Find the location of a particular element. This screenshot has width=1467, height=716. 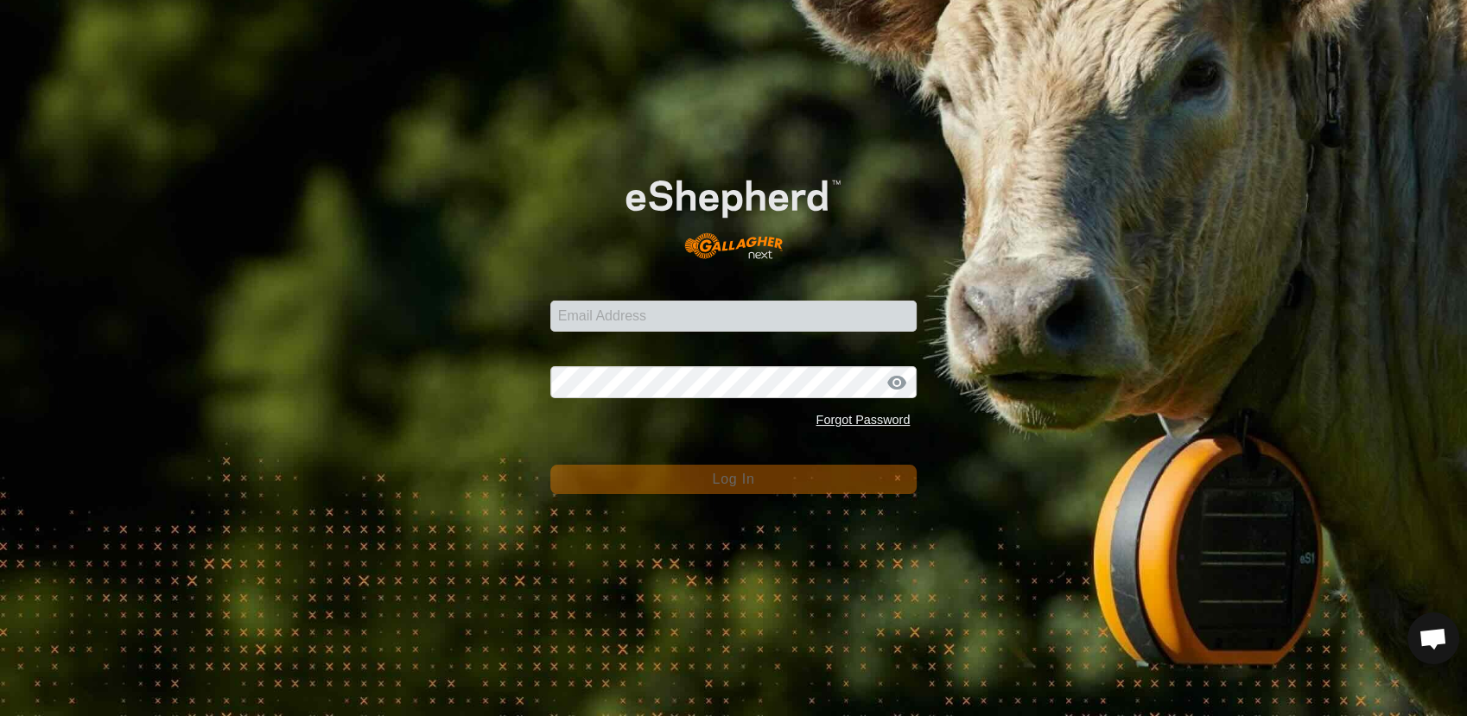

a: Forgot Password is located at coordinates (862, 420).